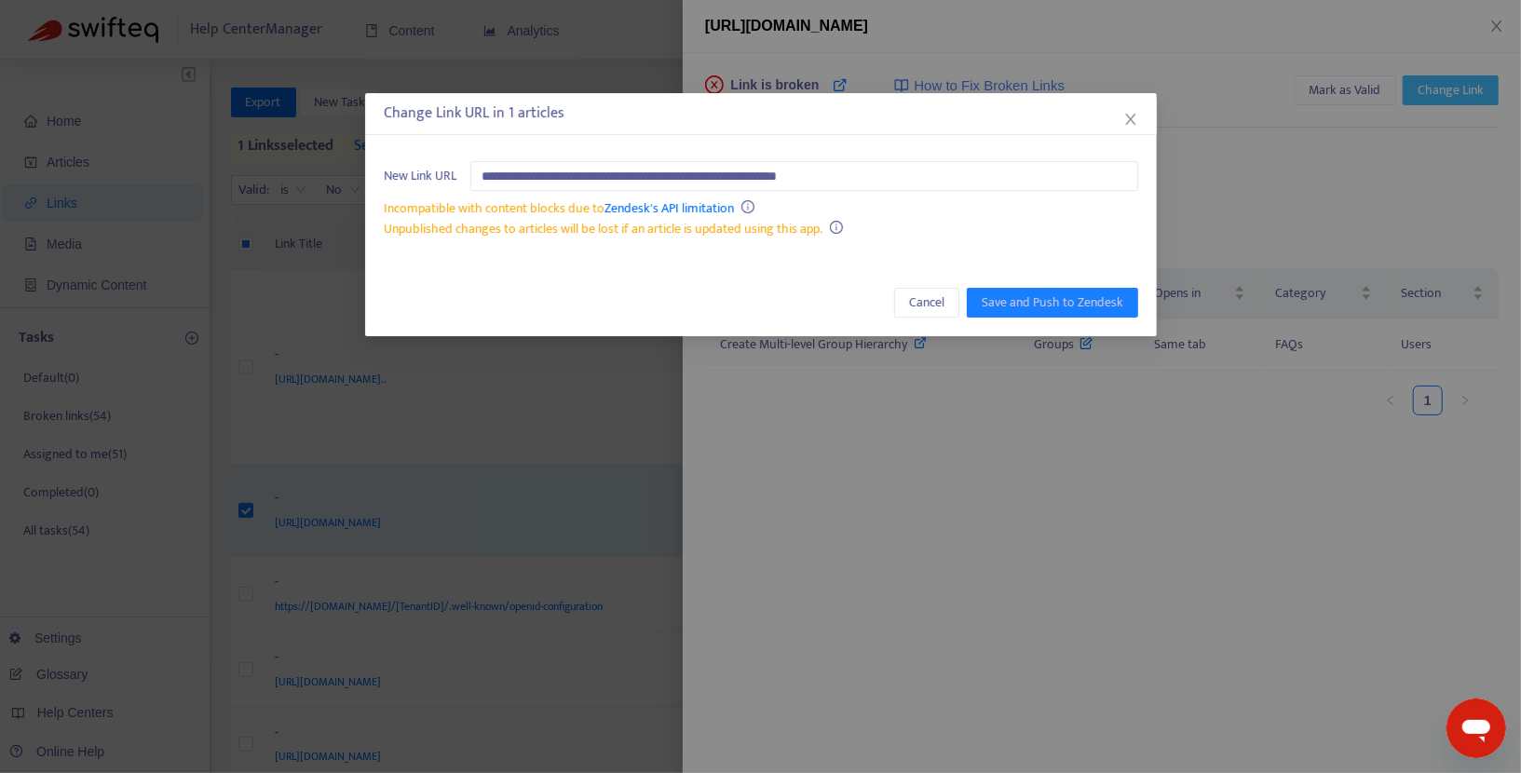 This screenshot has height=773, width=1521. What do you see at coordinates (1052, 303) in the screenshot?
I see `button: Save and Push to Zendesk` at bounding box center [1052, 303].